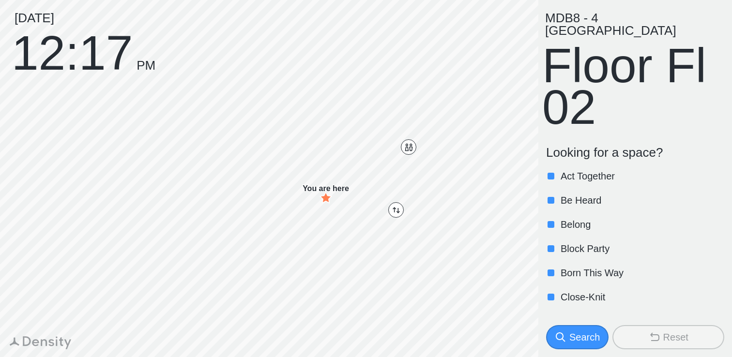 This screenshot has height=357, width=732. I want to click on p: Be Heard, so click(642, 200).